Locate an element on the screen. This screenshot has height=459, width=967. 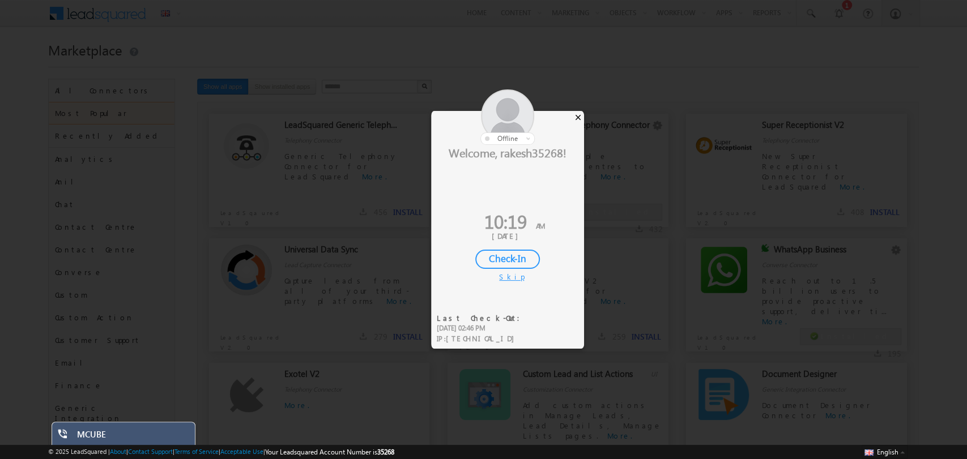
a: About is located at coordinates (118, 452).